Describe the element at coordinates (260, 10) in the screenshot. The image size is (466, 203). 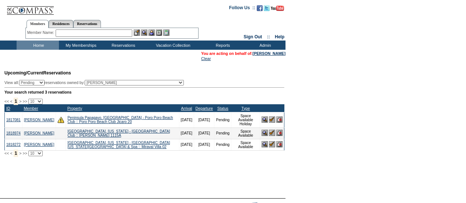
I see `a: Become our fan on Facebook` at that location.